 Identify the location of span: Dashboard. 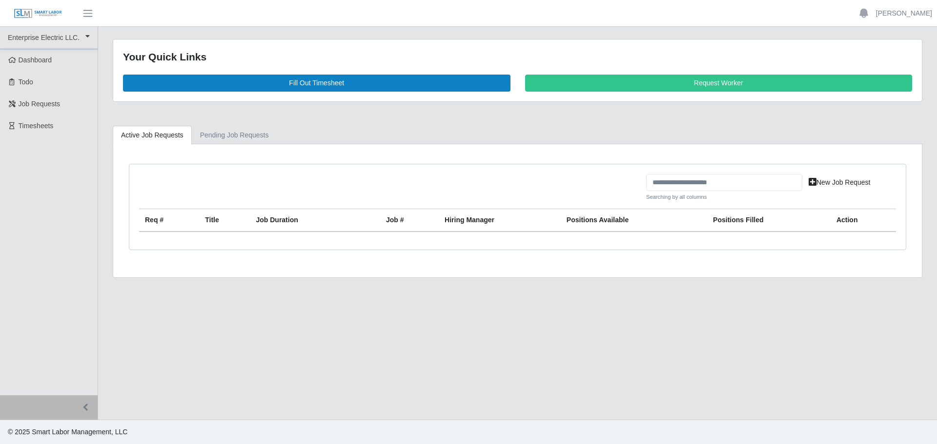
(35, 60).